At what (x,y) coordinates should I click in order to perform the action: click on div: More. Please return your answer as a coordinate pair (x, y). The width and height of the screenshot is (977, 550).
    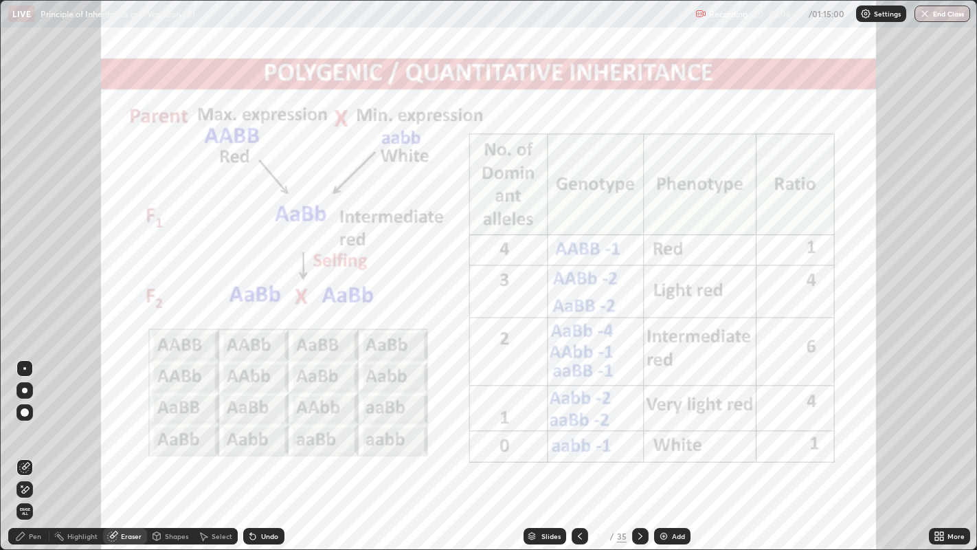
    Looking at the image, I should click on (956, 536).